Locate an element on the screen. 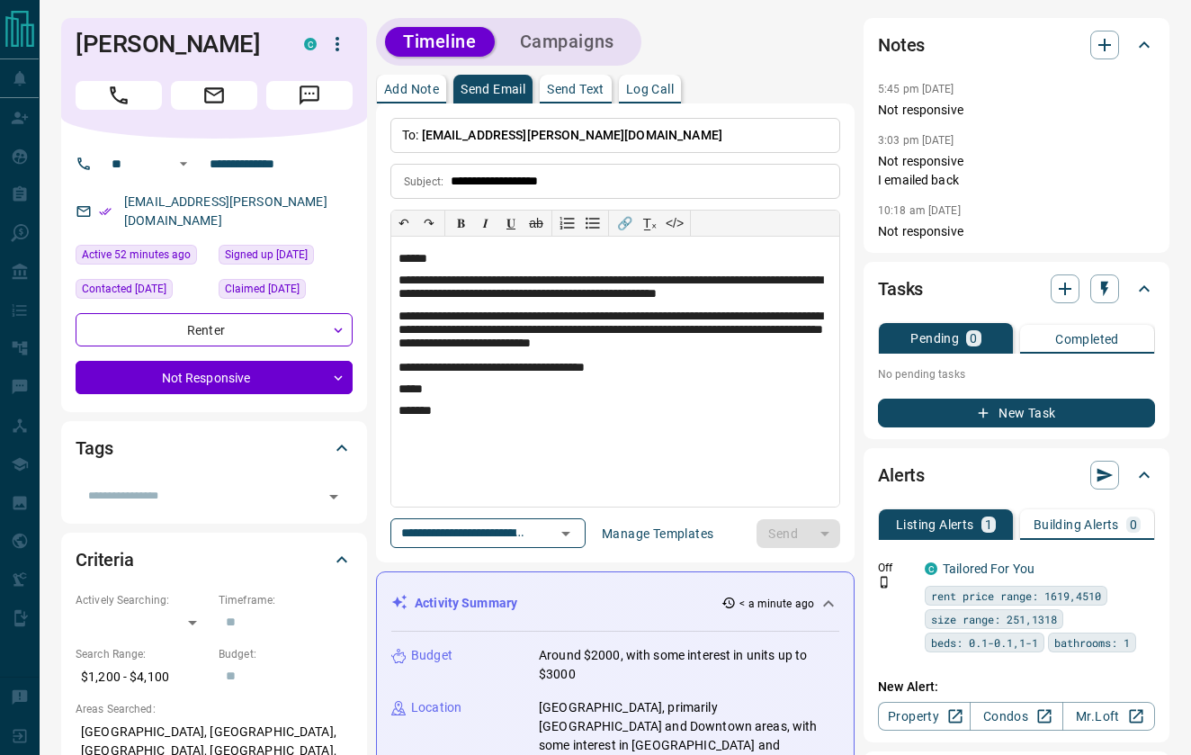  s: ab is located at coordinates (536, 223).